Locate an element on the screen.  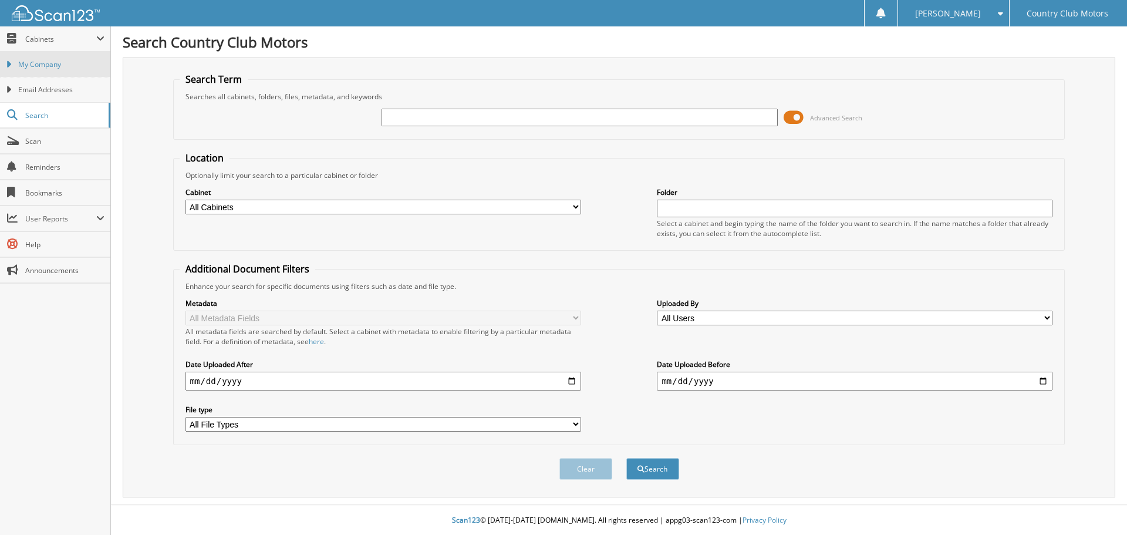
input: end is located at coordinates (855, 381).